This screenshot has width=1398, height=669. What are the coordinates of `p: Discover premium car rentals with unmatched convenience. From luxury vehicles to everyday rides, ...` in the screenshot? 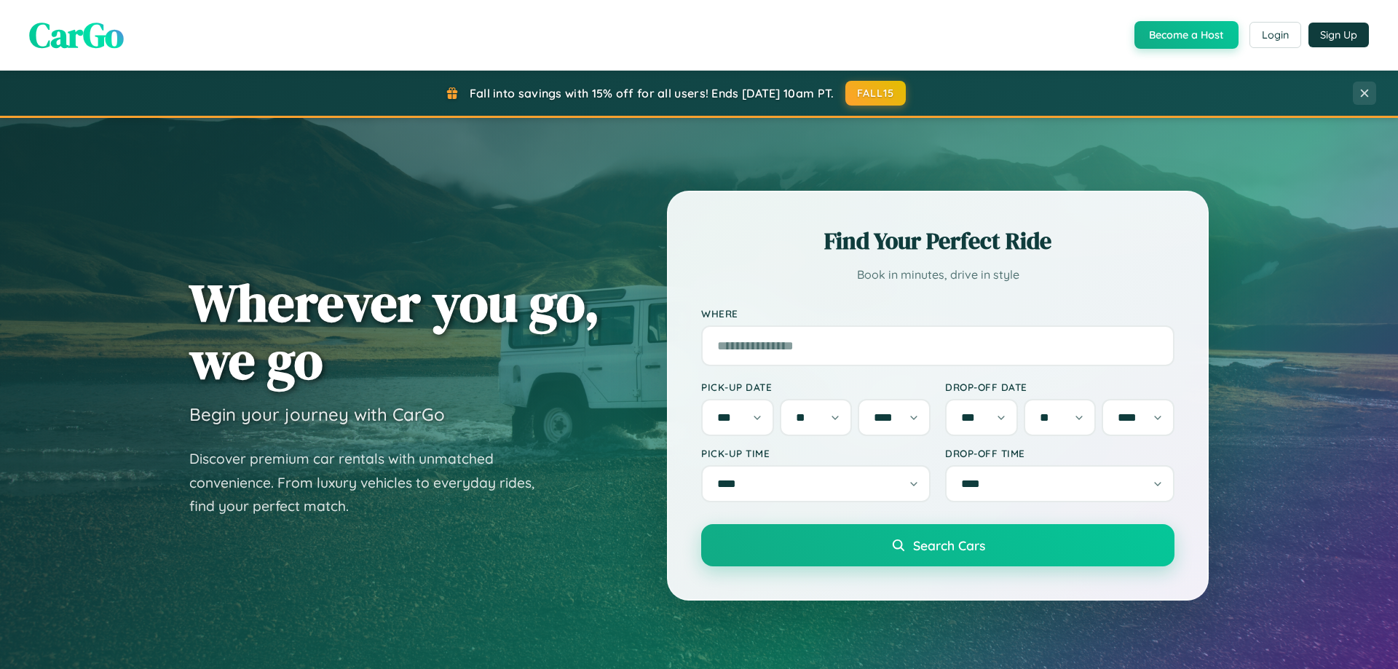 It's located at (371, 483).